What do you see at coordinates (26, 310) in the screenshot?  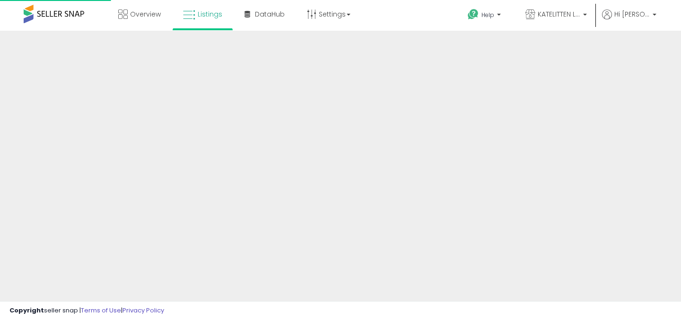 I see `strong: Copyright` at bounding box center [26, 310].